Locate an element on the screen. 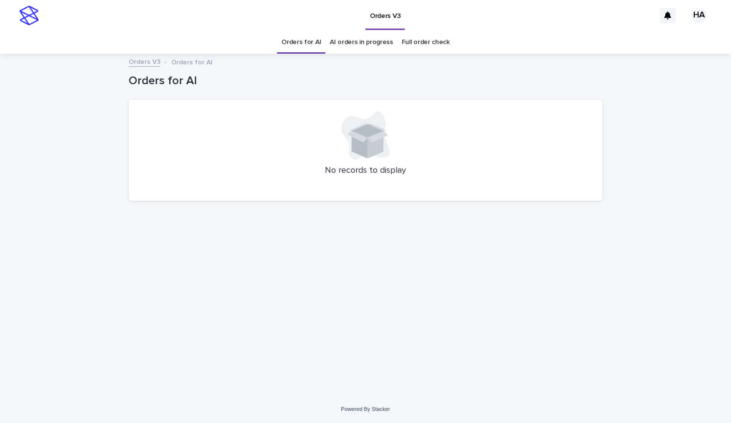 The image size is (731, 423). img: stacker-logo-s-only.png is located at coordinates (29, 15).